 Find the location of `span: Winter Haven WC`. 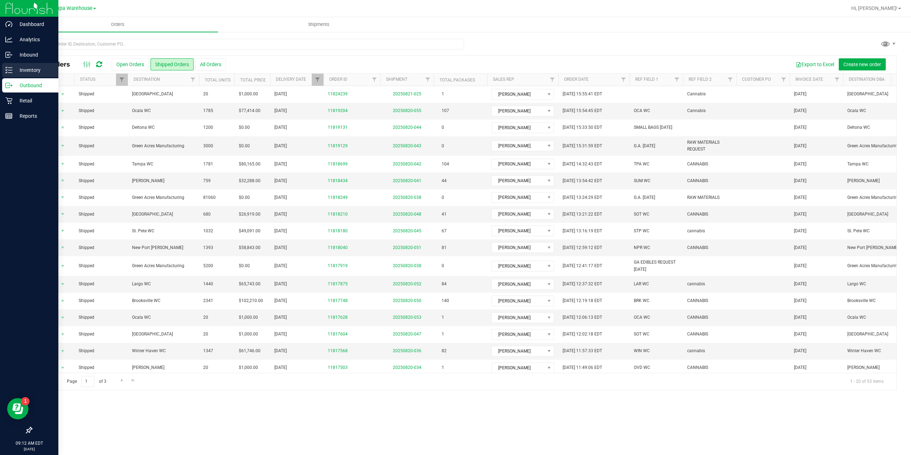

span: Winter Haven WC is located at coordinates (163, 351).